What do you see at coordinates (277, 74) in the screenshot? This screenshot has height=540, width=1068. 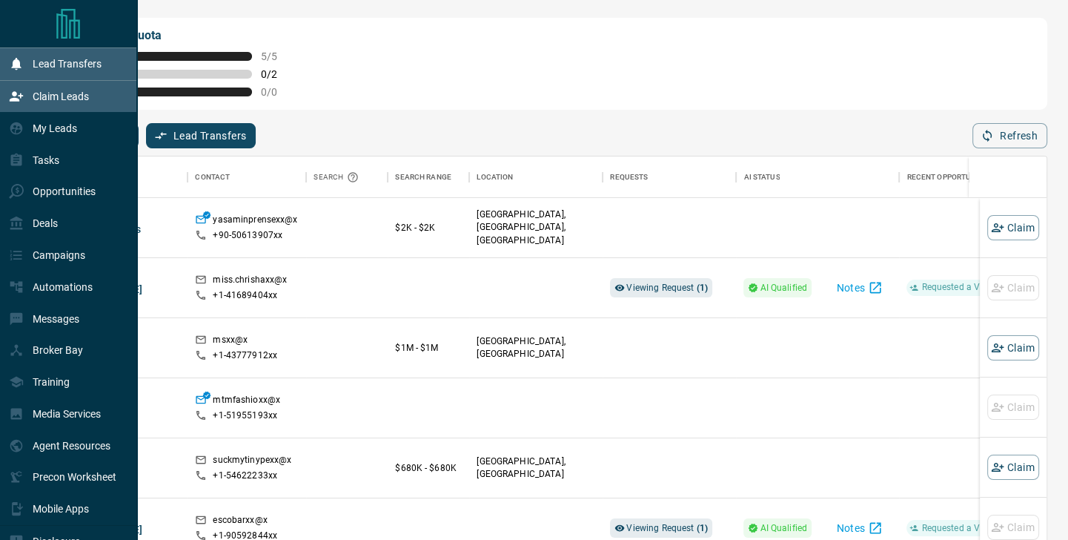 I see `span: 0 / 2` at bounding box center [277, 74].